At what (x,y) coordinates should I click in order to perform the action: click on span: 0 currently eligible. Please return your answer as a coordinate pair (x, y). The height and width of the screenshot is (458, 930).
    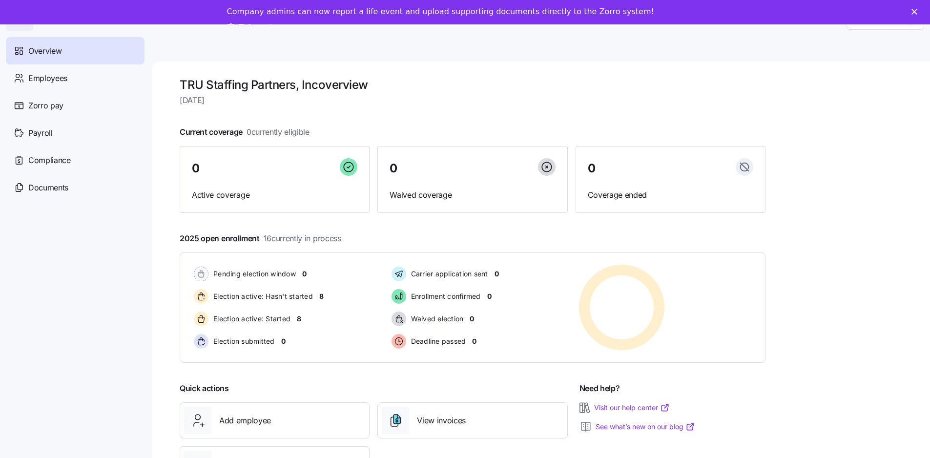
    Looking at the image, I should click on (278, 132).